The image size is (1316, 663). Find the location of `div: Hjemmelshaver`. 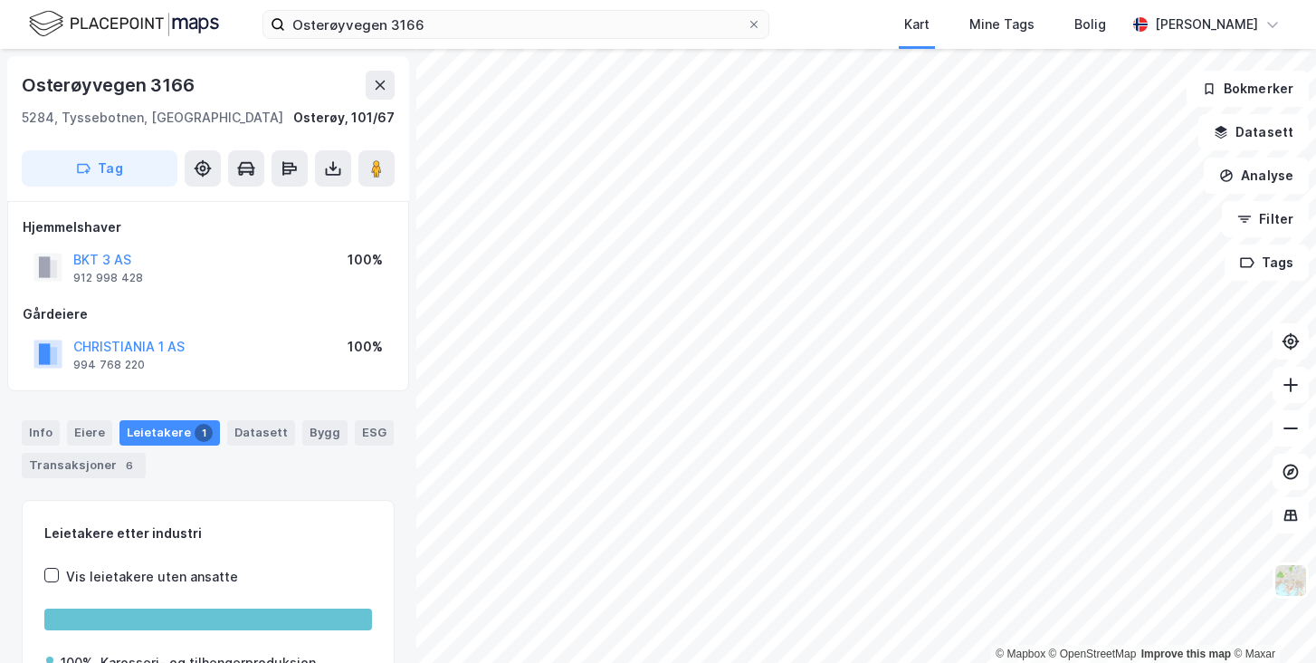

div: Hjemmelshaver is located at coordinates (208, 227).